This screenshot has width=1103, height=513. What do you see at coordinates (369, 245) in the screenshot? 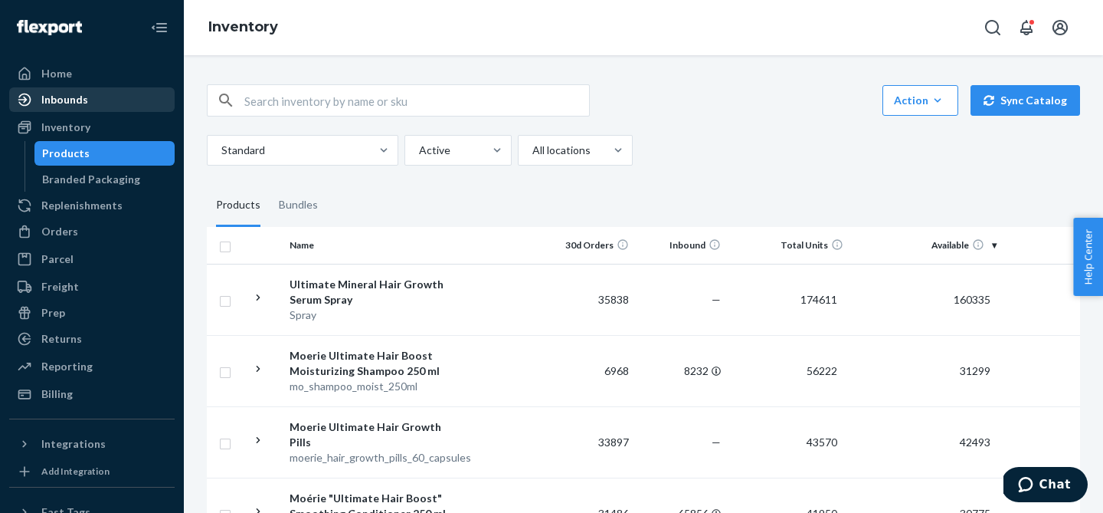
I see `th: Name` at bounding box center [369, 245].